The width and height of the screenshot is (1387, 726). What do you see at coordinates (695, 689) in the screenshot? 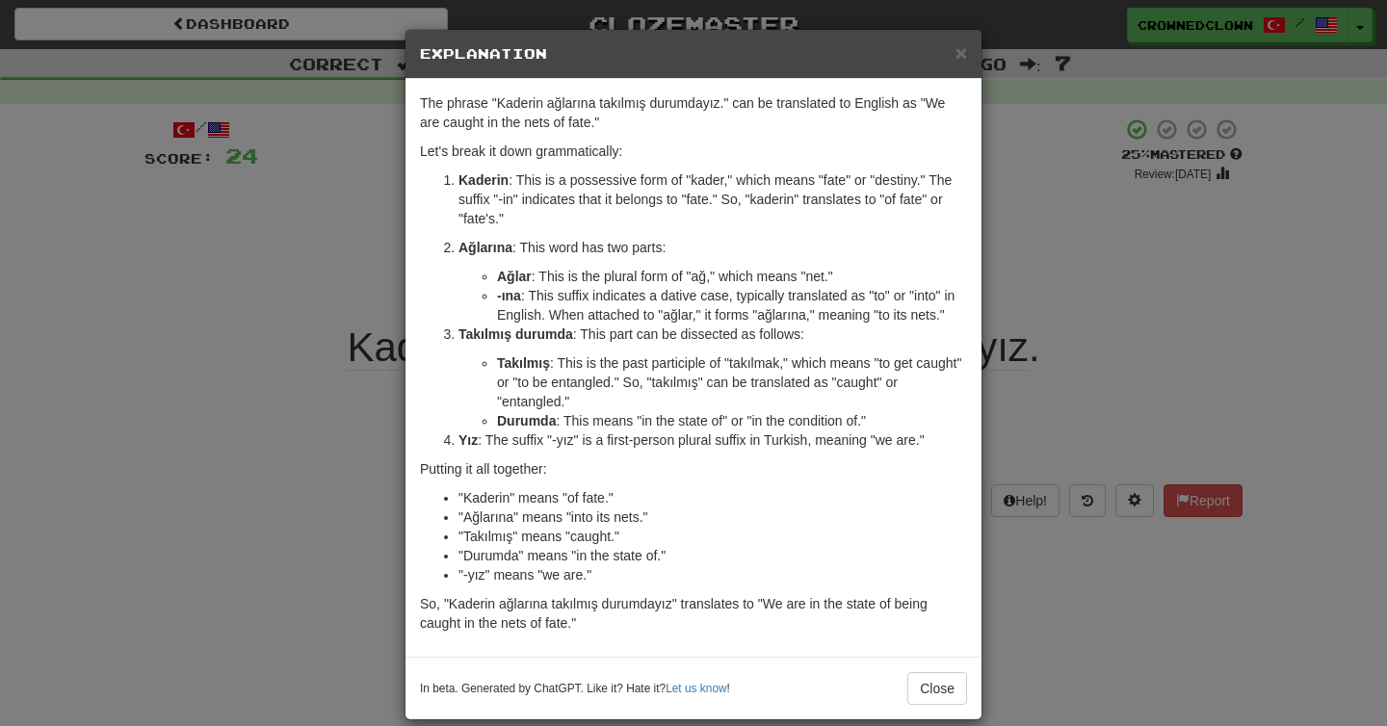
I see `a: Let us know` at bounding box center [695, 689].